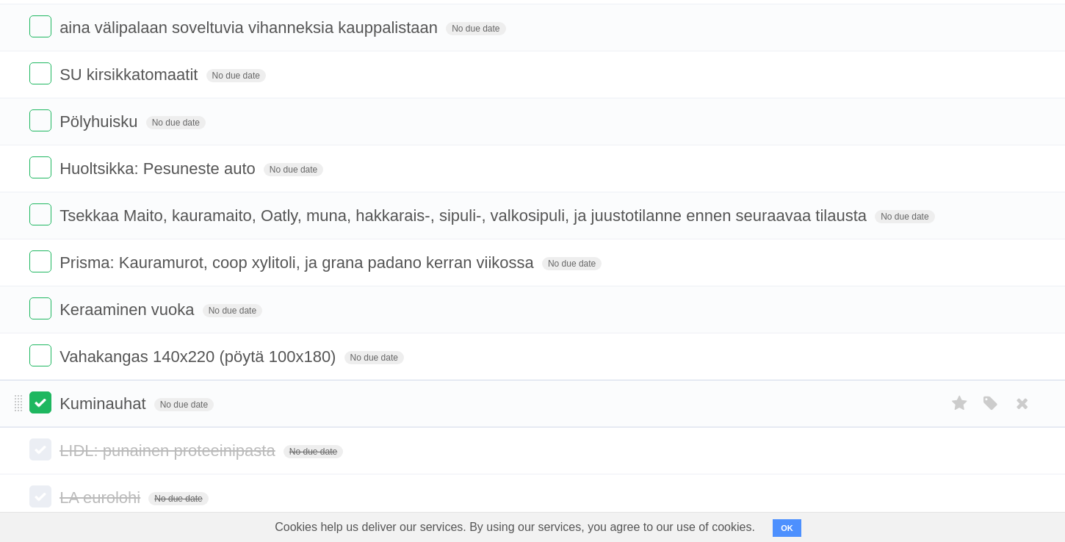 The width and height of the screenshot is (1065, 542). Describe the element at coordinates (250, 27) in the screenshot. I see `span: aina välipalaan soveltuvia vihanneksia kauppalistaan` at that location.